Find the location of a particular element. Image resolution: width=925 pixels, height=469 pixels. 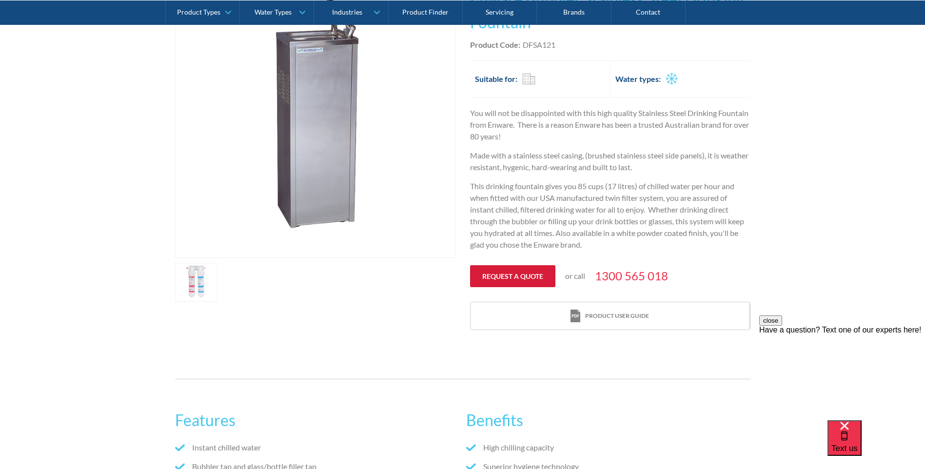

a: 1300 565 018 is located at coordinates (631, 276).